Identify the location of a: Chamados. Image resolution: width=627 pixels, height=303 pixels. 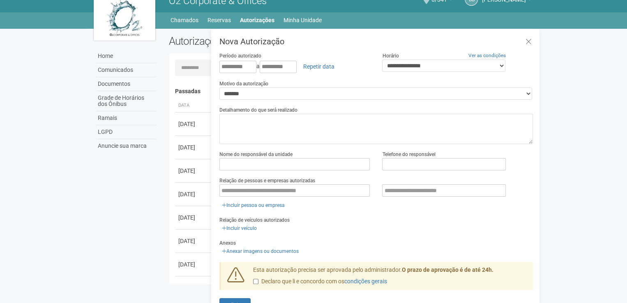
(185, 20).